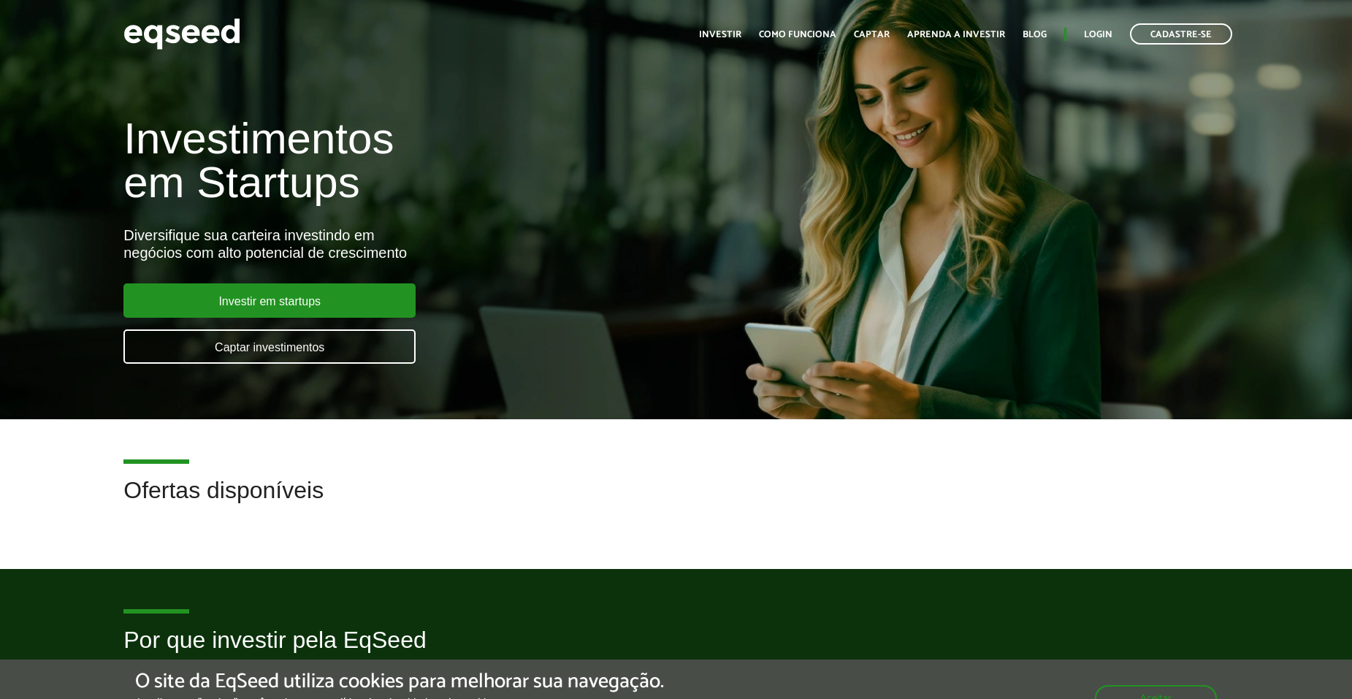  I want to click on h2: Ofertas disponíveis, so click(676, 501).